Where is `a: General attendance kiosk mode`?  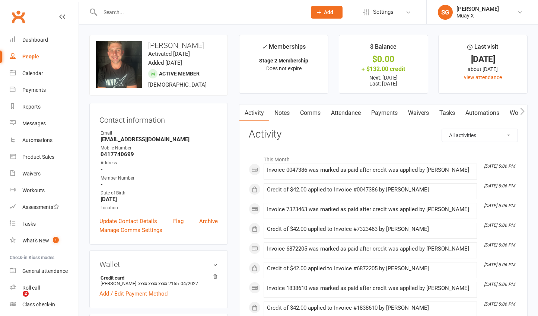
a: General attendance kiosk mode is located at coordinates (44, 271).